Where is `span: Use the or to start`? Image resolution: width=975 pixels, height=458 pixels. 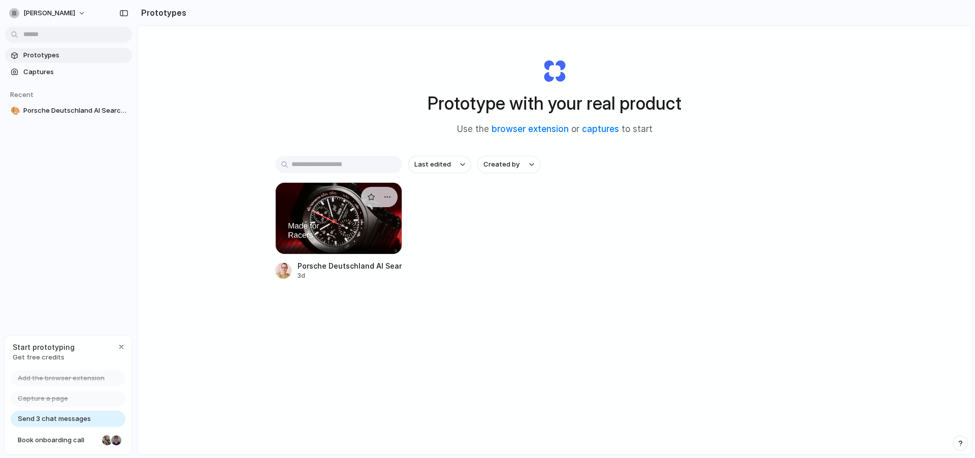 span: Use the or to start is located at coordinates (554, 129).